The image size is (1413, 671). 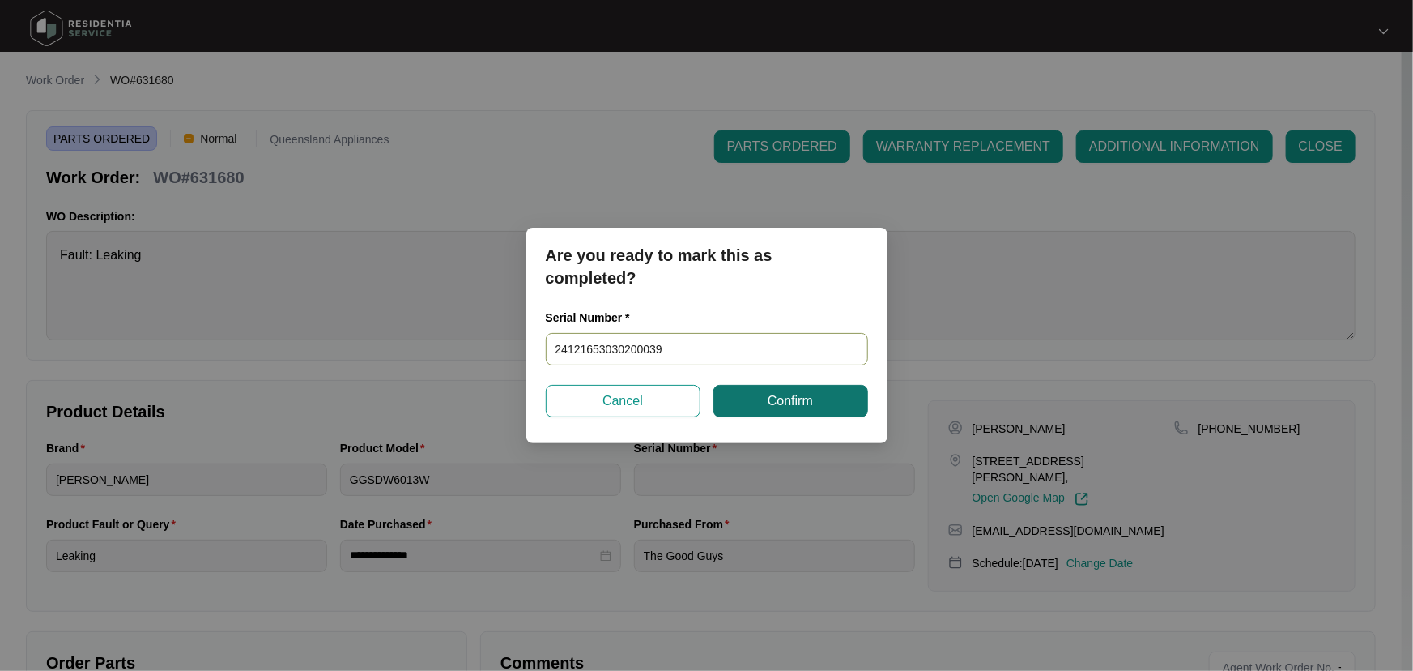 I want to click on button: Confirm, so click(x=790, y=401).